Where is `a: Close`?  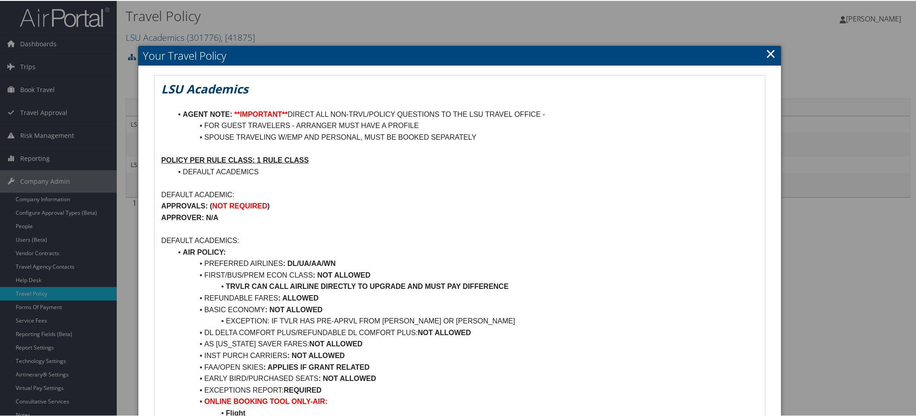
a: Close is located at coordinates (771, 53).